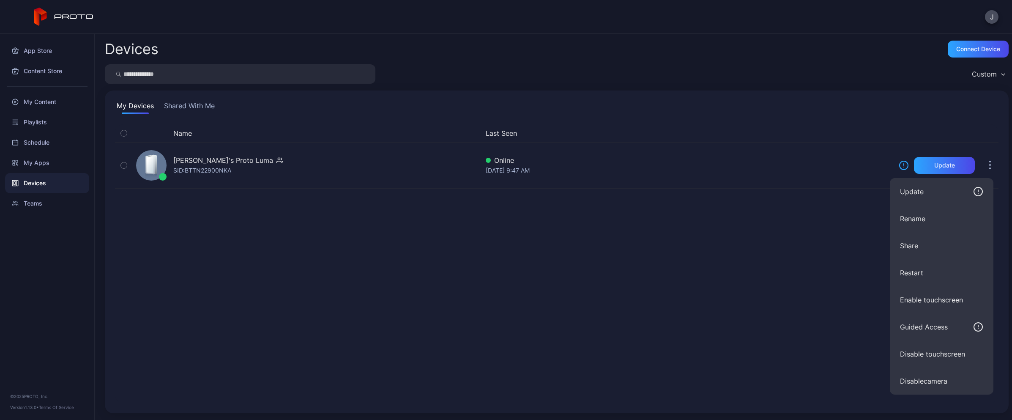  Describe the element at coordinates (47, 203) in the screenshot. I see `div: Teams` at that location.